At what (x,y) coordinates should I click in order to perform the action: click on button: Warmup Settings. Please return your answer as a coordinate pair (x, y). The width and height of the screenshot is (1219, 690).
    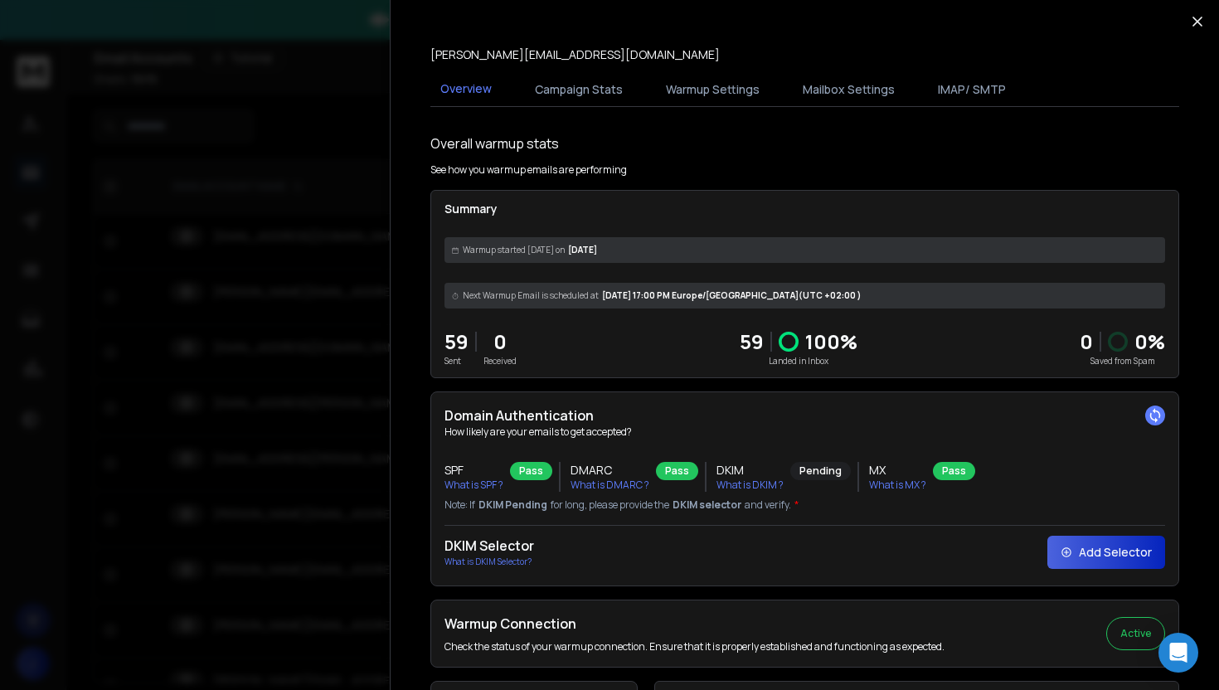
    Looking at the image, I should click on (712, 90).